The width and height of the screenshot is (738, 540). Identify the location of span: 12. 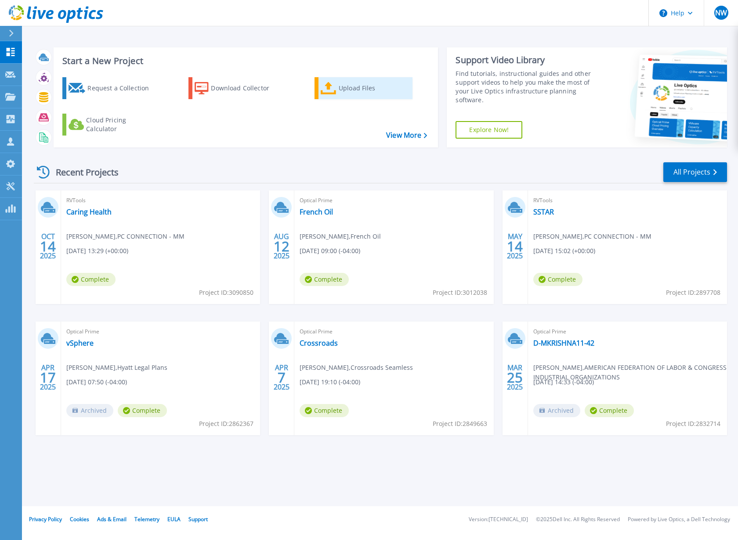
(281, 246).